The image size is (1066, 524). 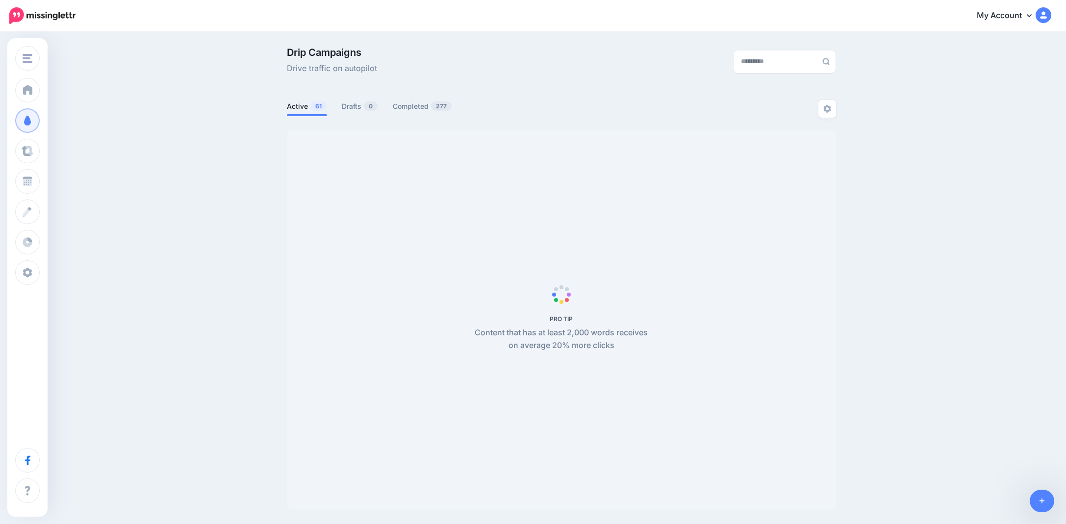 What do you see at coordinates (42, 16) in the screenshot?
I see `img: Missinglettr` at bounding box center [42, 16].